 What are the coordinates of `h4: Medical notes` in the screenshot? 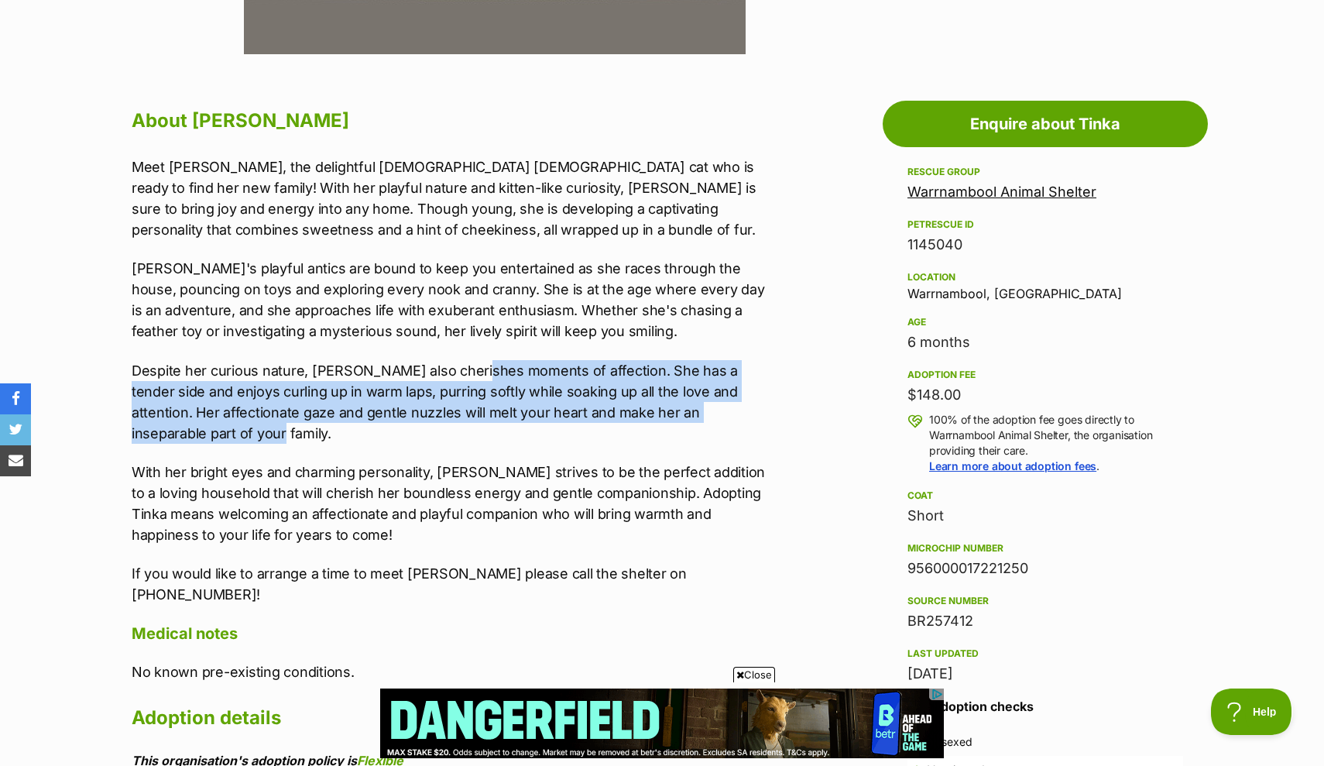 It's located at (452, 634).